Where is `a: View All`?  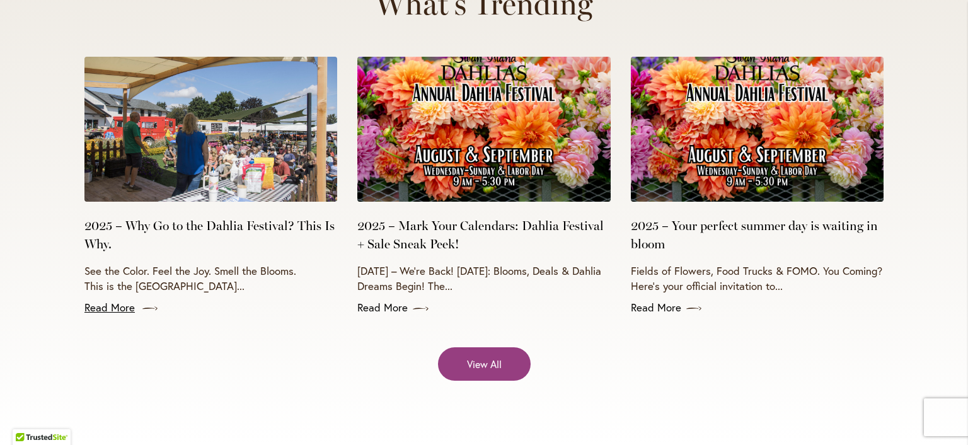
a: View All is located at coordinates (484, 364).